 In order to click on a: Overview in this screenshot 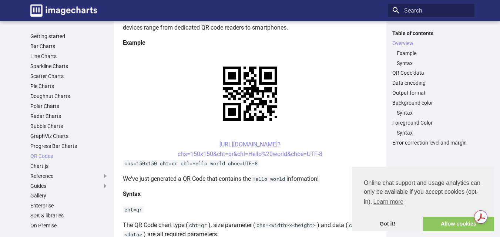, I will do `click(431, 43)`.